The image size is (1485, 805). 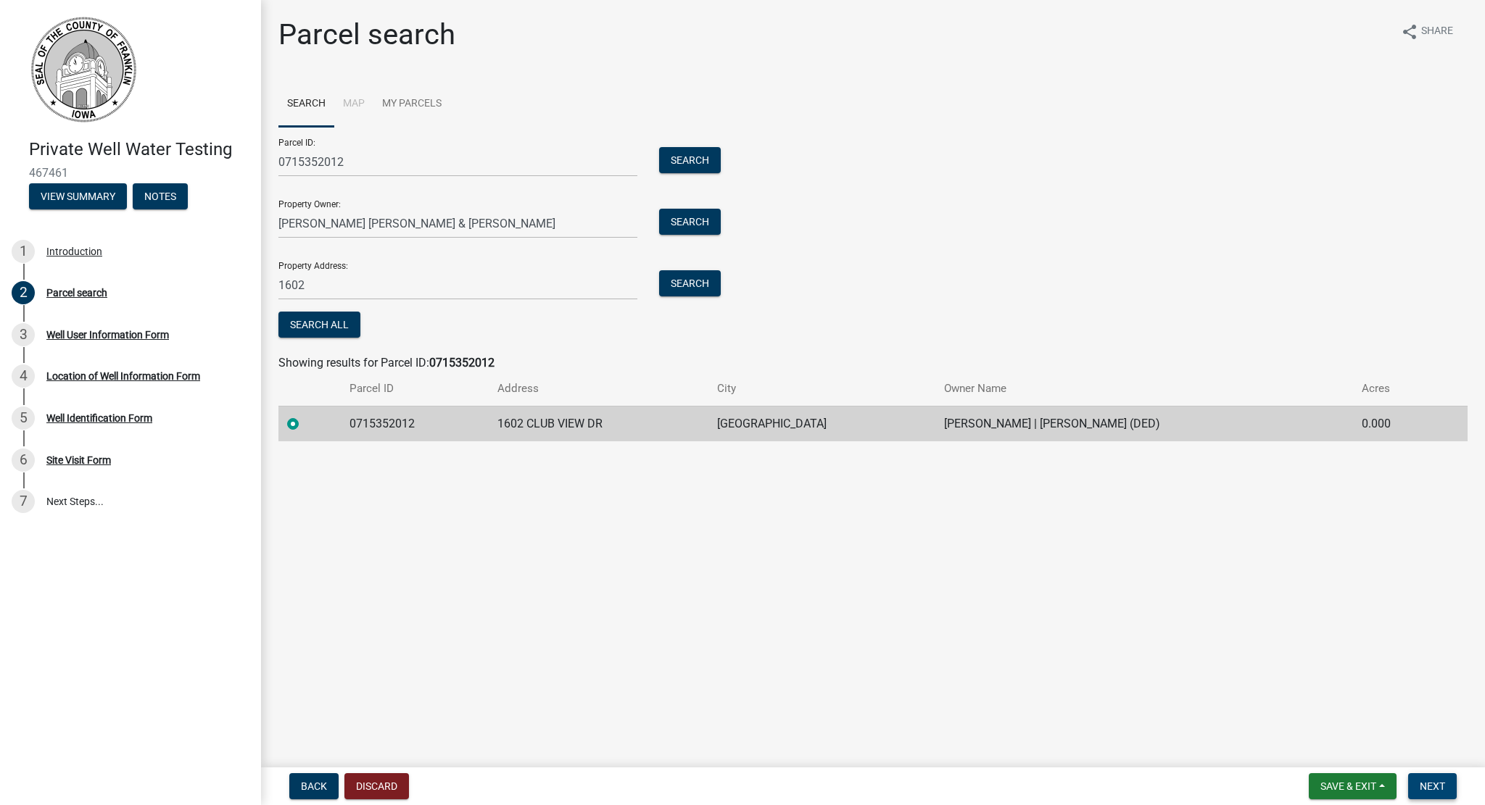 What do you see at coordinates (23, 418) in the screenshot?
I see `div: 5` at bounding box center [23, 418].